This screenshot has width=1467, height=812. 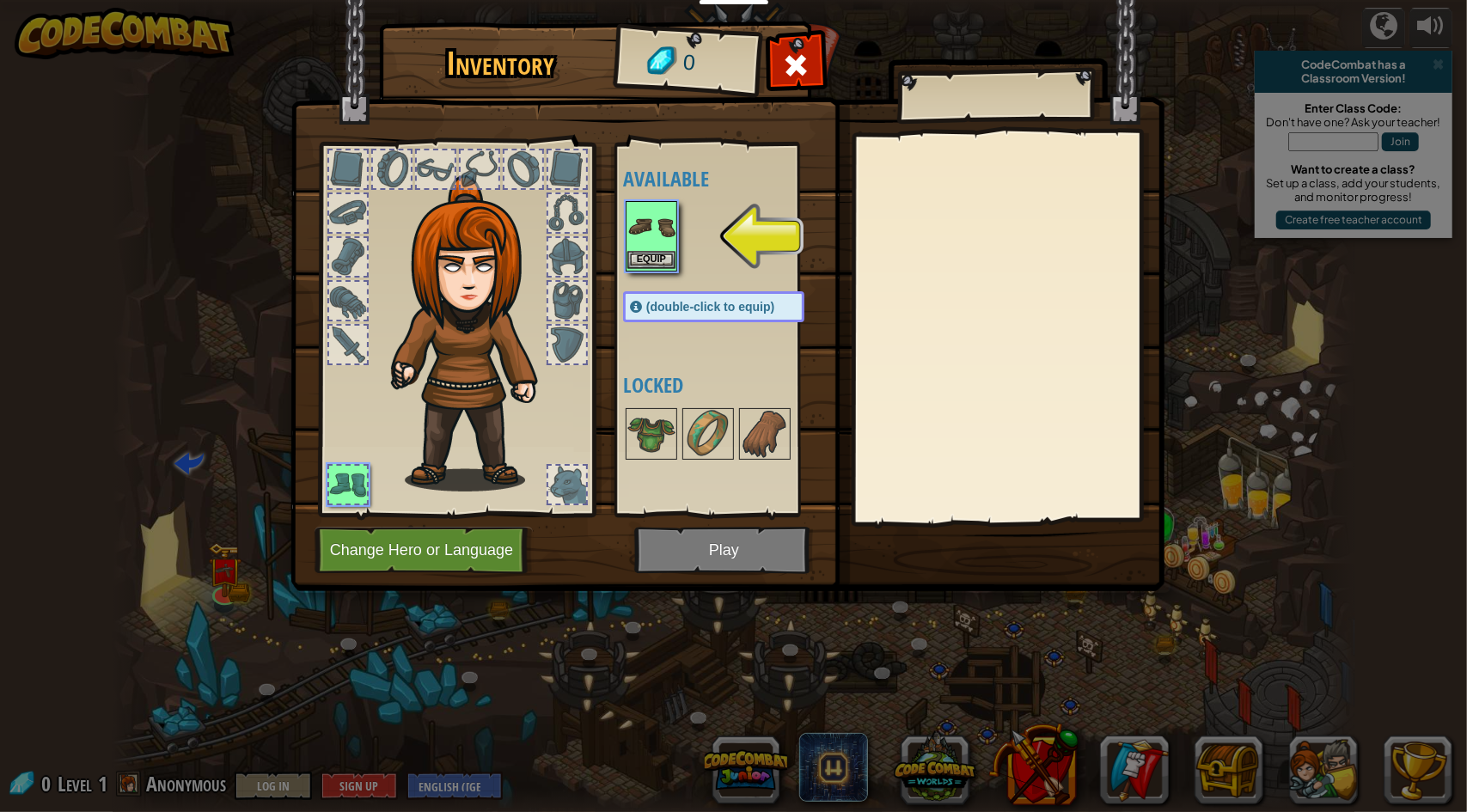 I want to click on button: Change Hero or Language, so click(x=424, y=550).